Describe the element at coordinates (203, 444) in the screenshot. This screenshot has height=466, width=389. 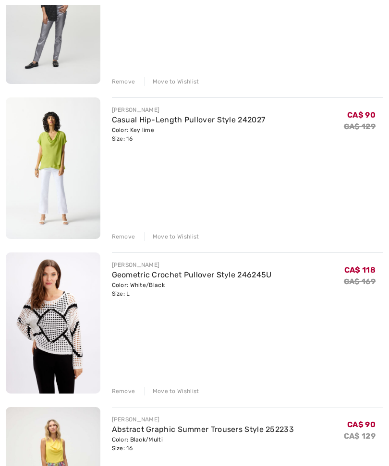
I see `div: Color: Black/Multi Size: 16` at that location.